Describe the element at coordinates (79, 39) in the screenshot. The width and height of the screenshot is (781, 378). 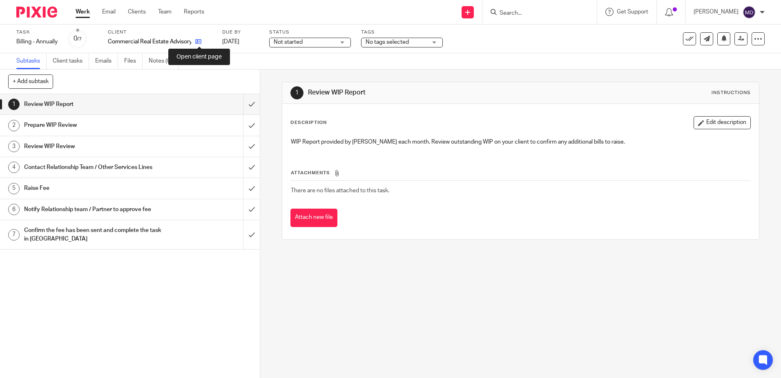
I see `small: /7` at that location.